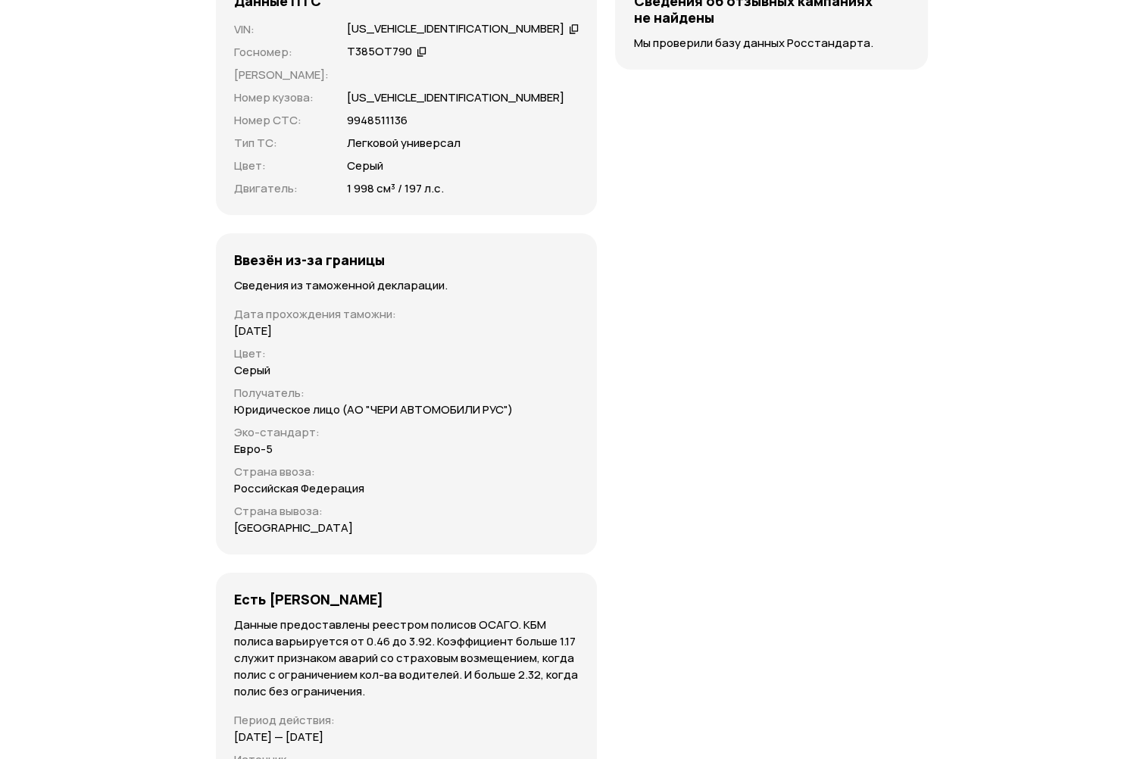 Image resolution: width=1143 pixels, height=759 pixels. What do you see at coordinates (404, 143) in the screenshot?
I see `p: Легковой универсал` at bounding box center [404, 143].